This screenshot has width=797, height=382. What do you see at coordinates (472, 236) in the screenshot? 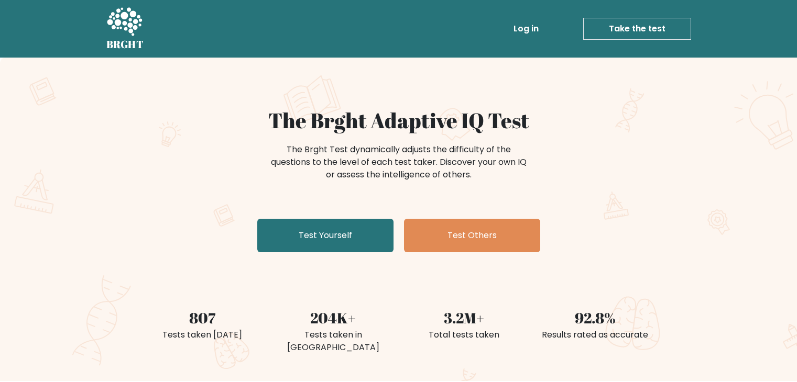
I see `a: Test Others` at bounding box center [472, 236].